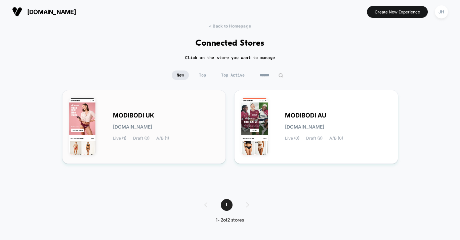 This screenshot has width=460, height=240. What do you see at coordinates (162, 138) in the screenshot?
I see `span: A/B (1)` at bounding box center [162, 138].